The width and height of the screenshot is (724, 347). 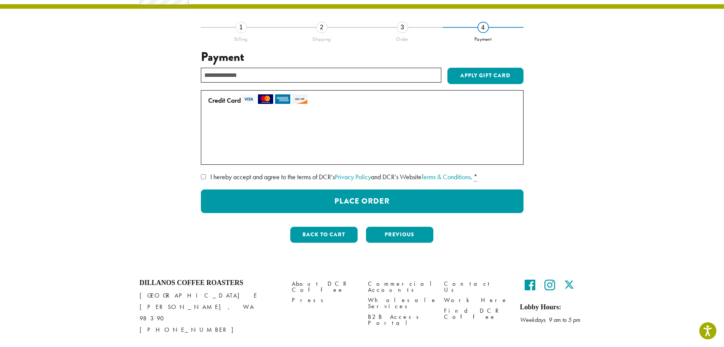 I want to click on a: About DCR Coffee, so click(x=324, y=287).